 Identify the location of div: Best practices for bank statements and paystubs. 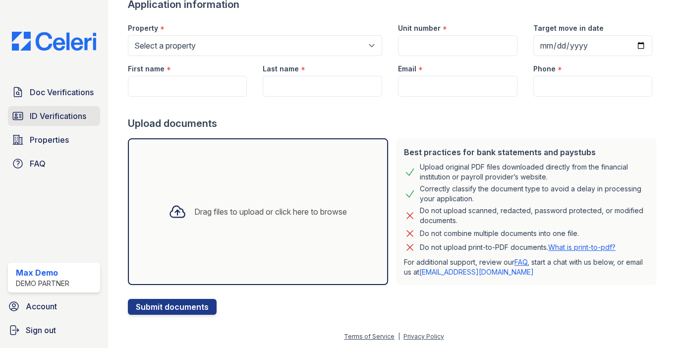
(526, 152).